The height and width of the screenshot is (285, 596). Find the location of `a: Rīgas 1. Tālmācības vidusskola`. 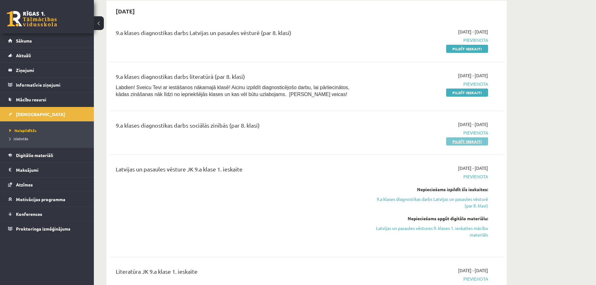

a: Rīgas 1. Tālmācības vidusskola is located at coordinates (32, 19).